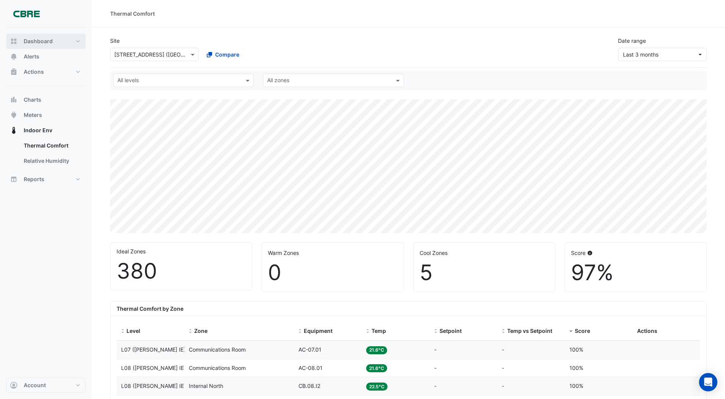  I want to click on app-icon: Dashboard, so click(14, 41).